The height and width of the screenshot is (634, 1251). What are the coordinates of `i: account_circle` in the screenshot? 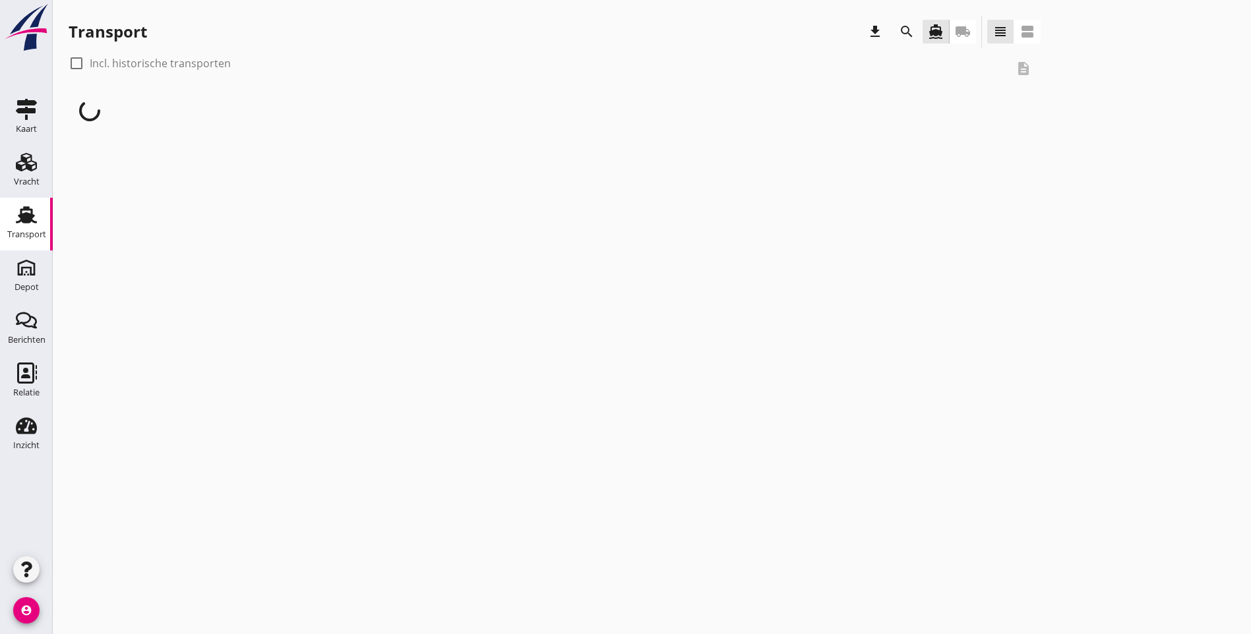 It's located at (26, 611).